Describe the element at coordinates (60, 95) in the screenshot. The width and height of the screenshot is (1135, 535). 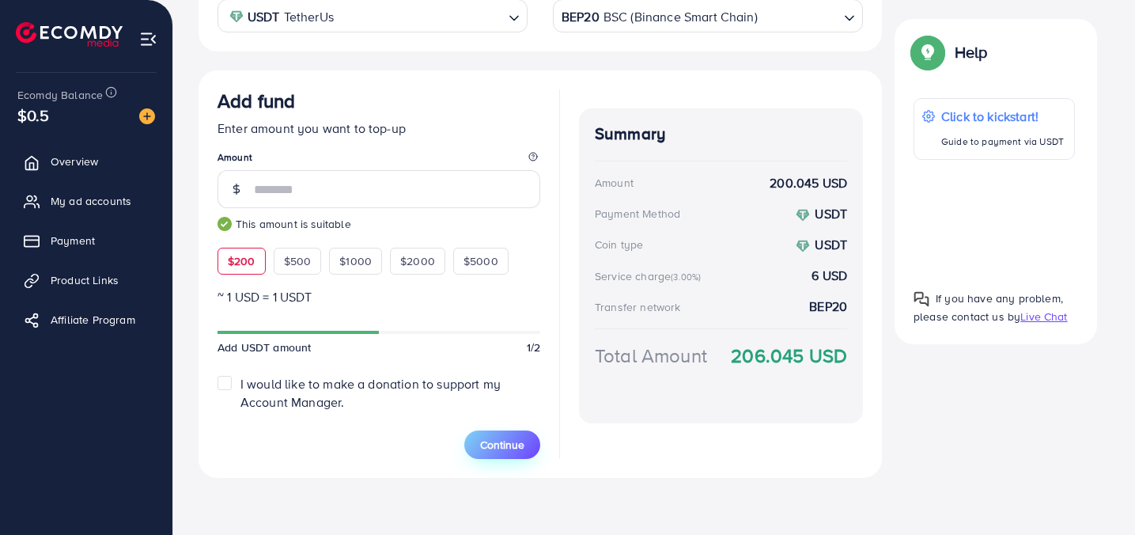
I see `span: Ecomdy Balance` at that location.